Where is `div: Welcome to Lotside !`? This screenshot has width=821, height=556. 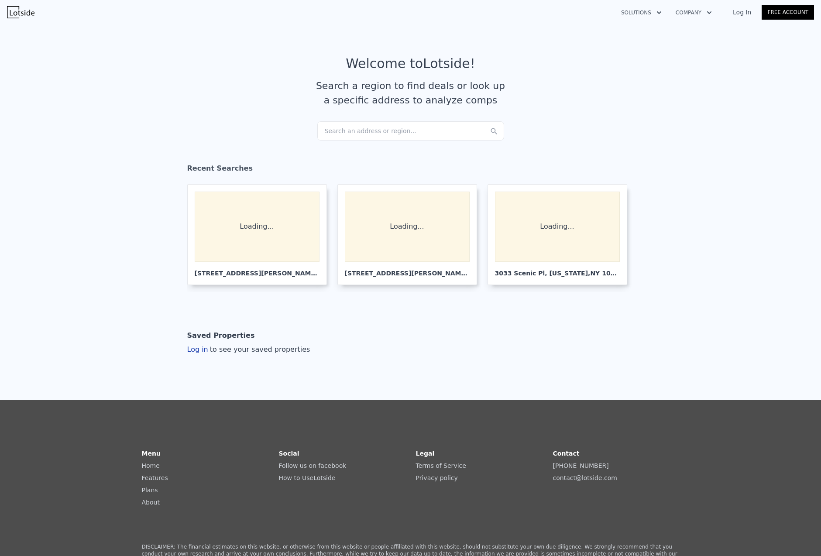
div: Welcome to Lotside ! is located at coordinates (410, 64).